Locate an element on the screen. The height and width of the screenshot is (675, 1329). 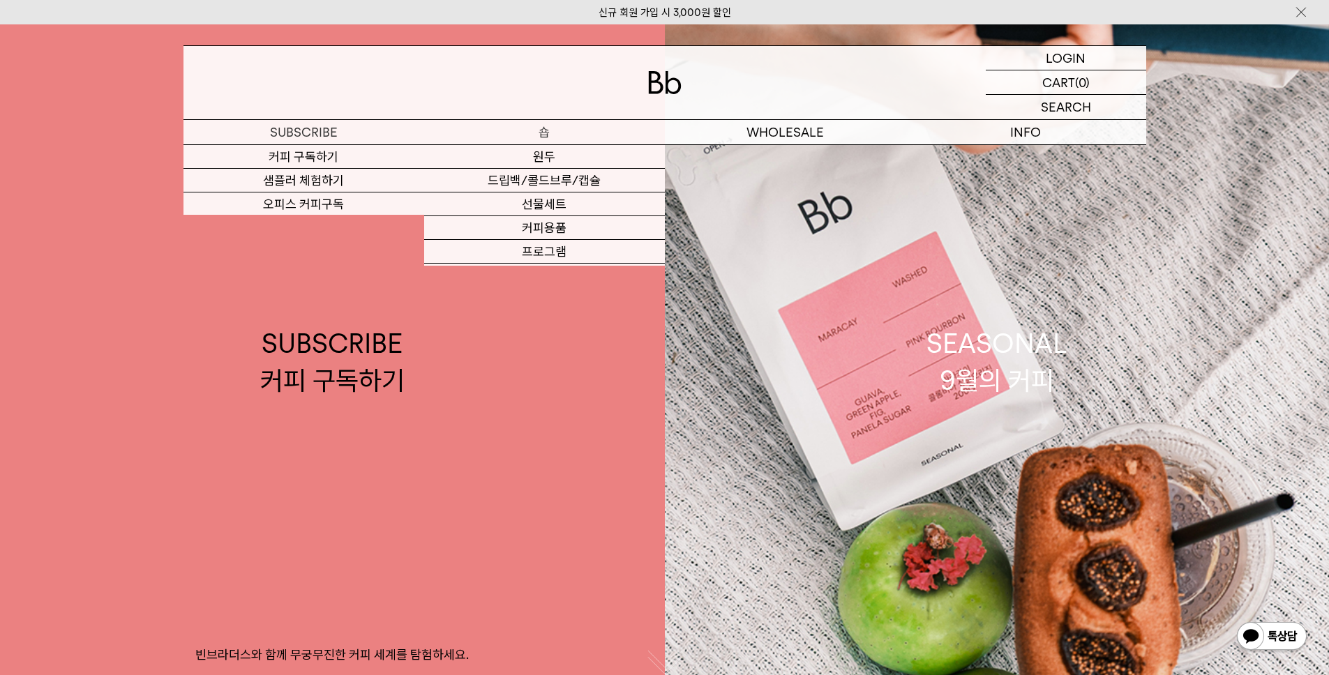
a: 오피스 커피구독 is located at coordinates (303, 204).